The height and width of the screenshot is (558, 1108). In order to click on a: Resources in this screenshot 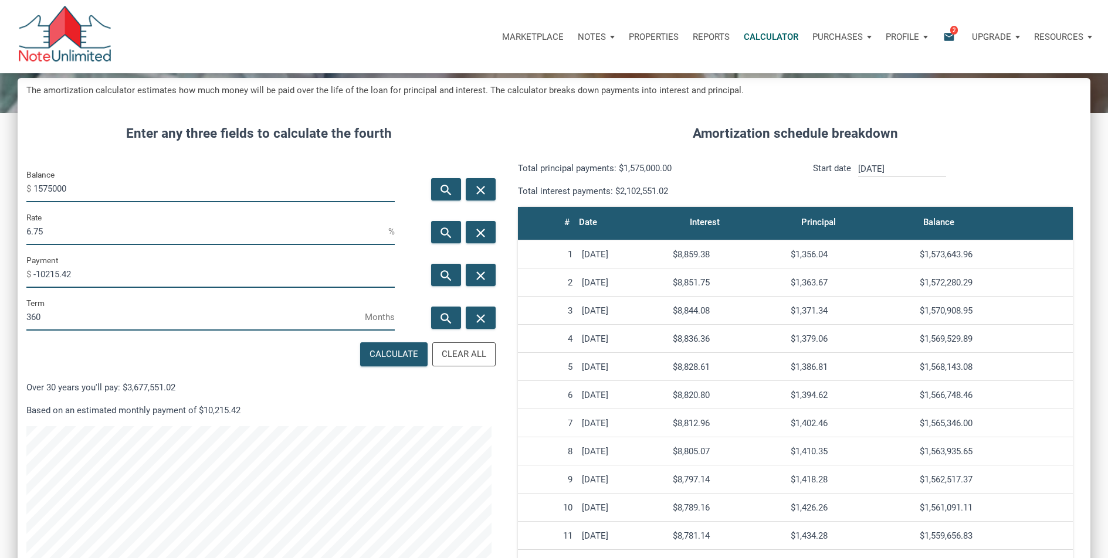, I will do `click(1063, 37)`.